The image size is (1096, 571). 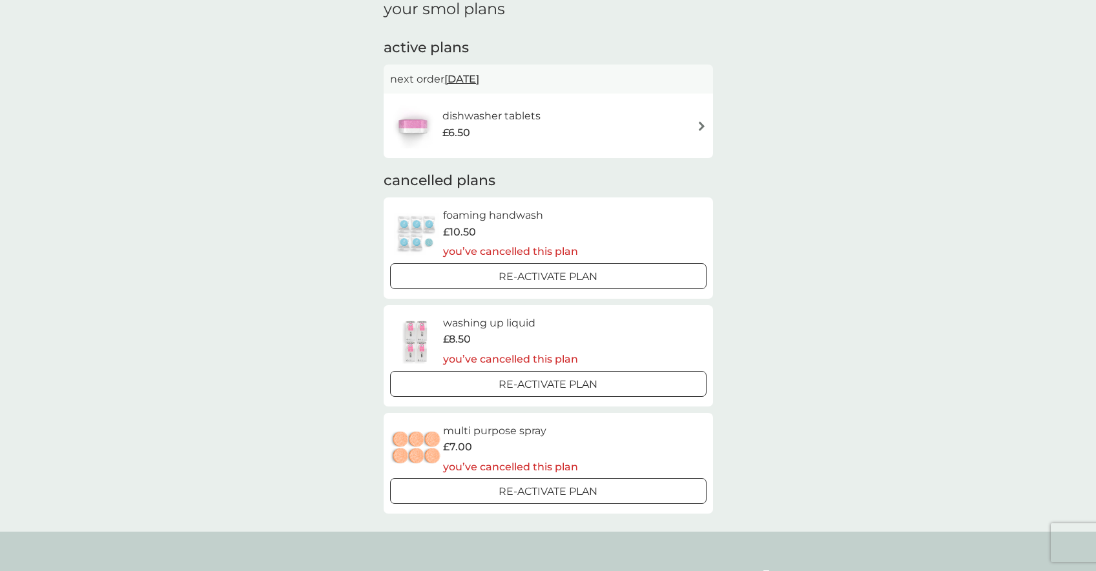 What do you see at coordinates (416, 342) in the screenshot?
I see `img: washing up liquid` at bounding box center [416, 342].